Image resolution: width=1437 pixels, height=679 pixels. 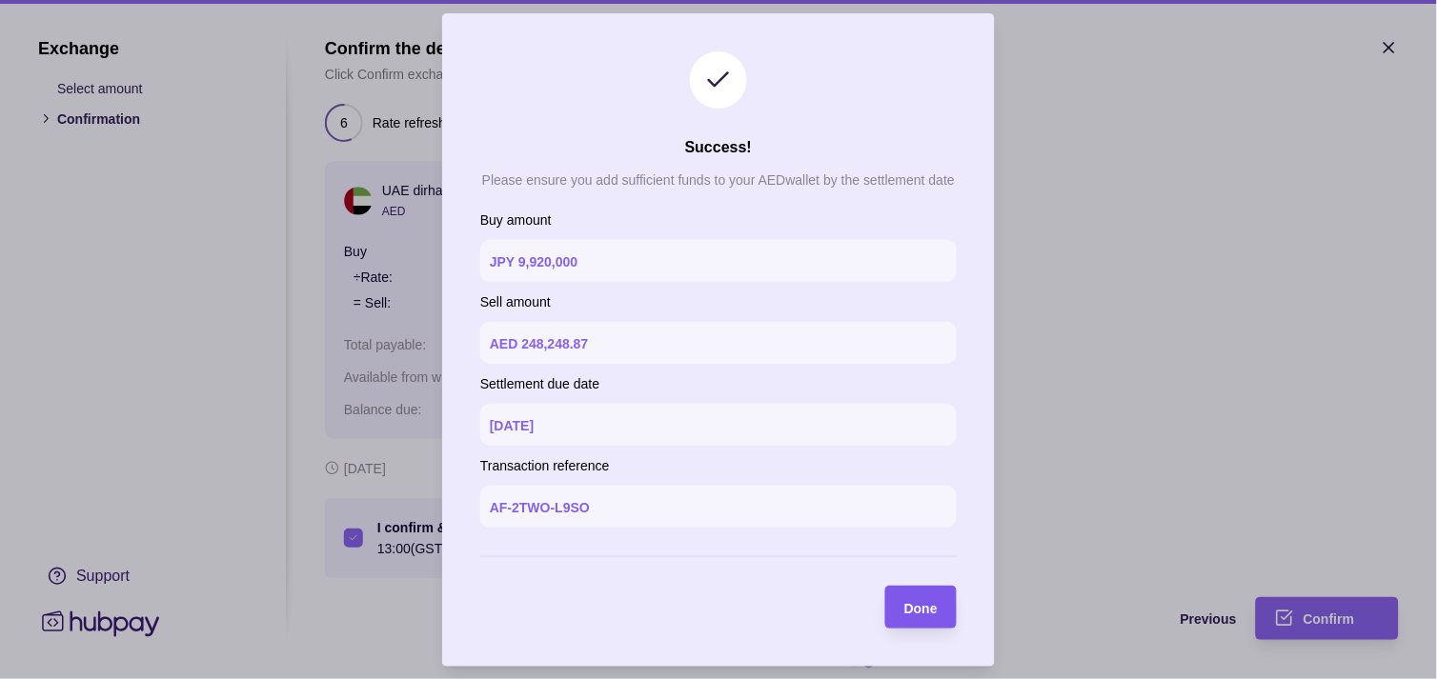 What do you see at coordinates (920, 608) in the screenshot?
I see `span: Done` at bounding box center [920, 608].